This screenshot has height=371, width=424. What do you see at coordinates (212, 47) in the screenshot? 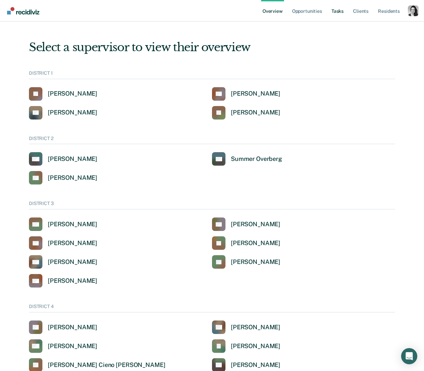
I see `div: Select a supervisor to view their overview` at bounding box center [212, 47].